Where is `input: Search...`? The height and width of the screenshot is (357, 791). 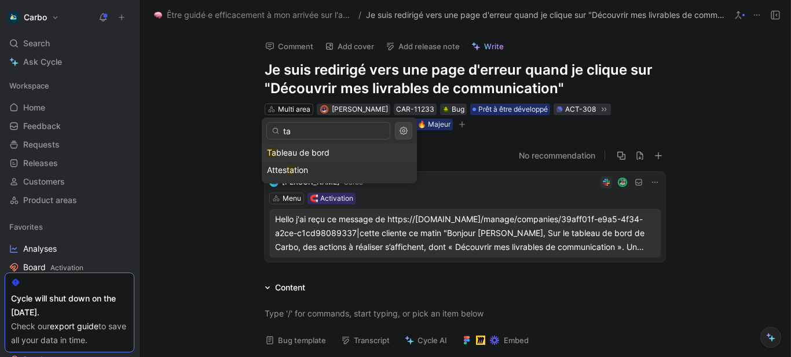 input: Search... is located at coordinates (328, 131).